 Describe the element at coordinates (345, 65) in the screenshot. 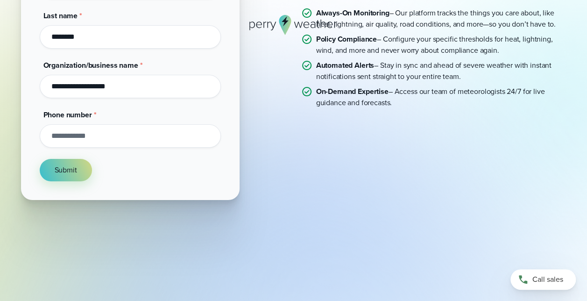

I see `strong: Automated Alerts` at that location.